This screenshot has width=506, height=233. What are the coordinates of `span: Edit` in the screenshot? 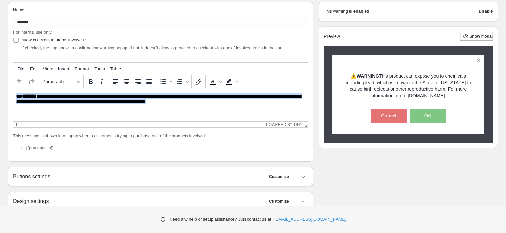 It's located at (34, 69).